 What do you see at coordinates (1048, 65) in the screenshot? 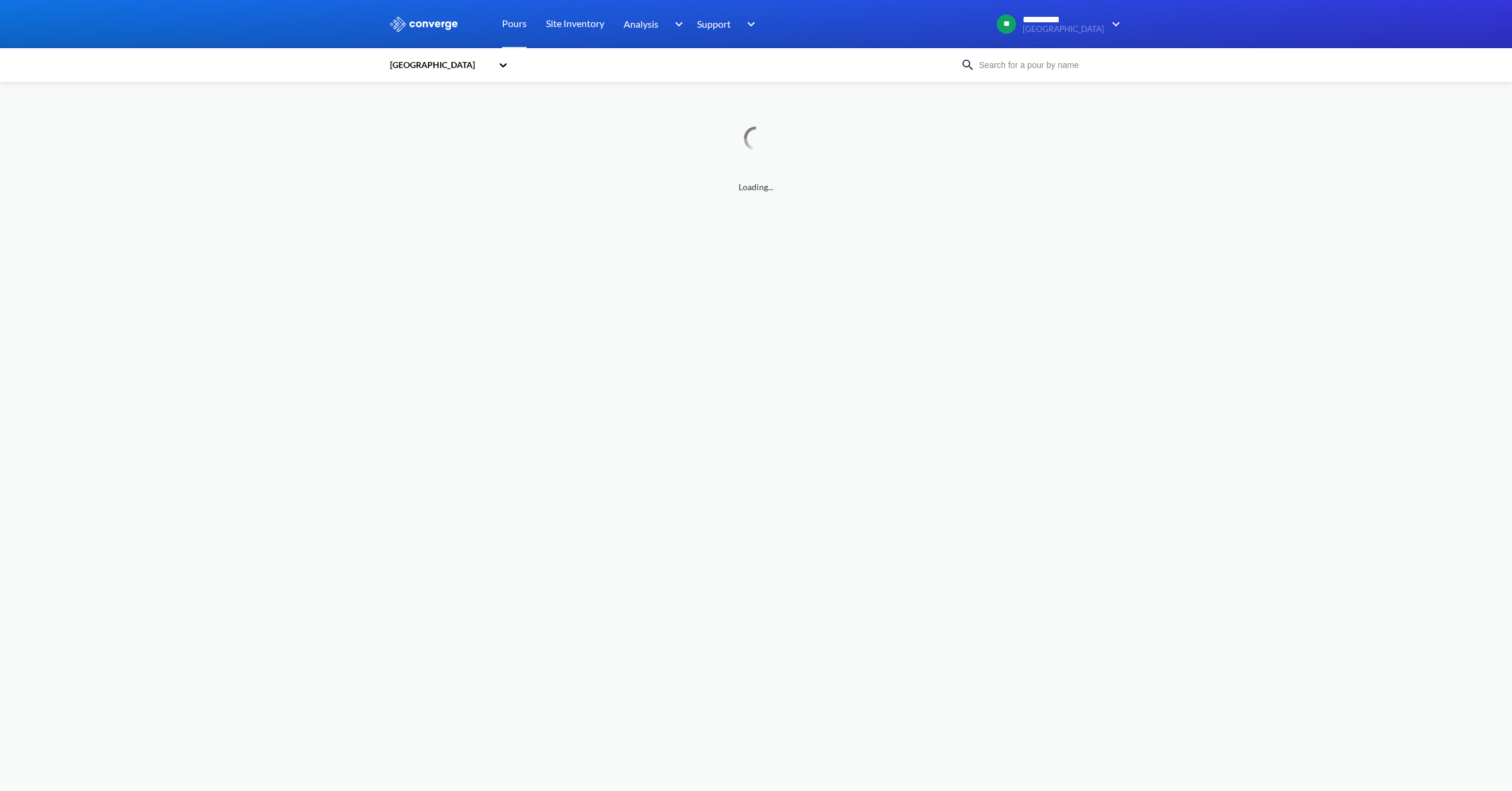
I see `input: Search for a pour by name` at bounding box center [1048, 65].